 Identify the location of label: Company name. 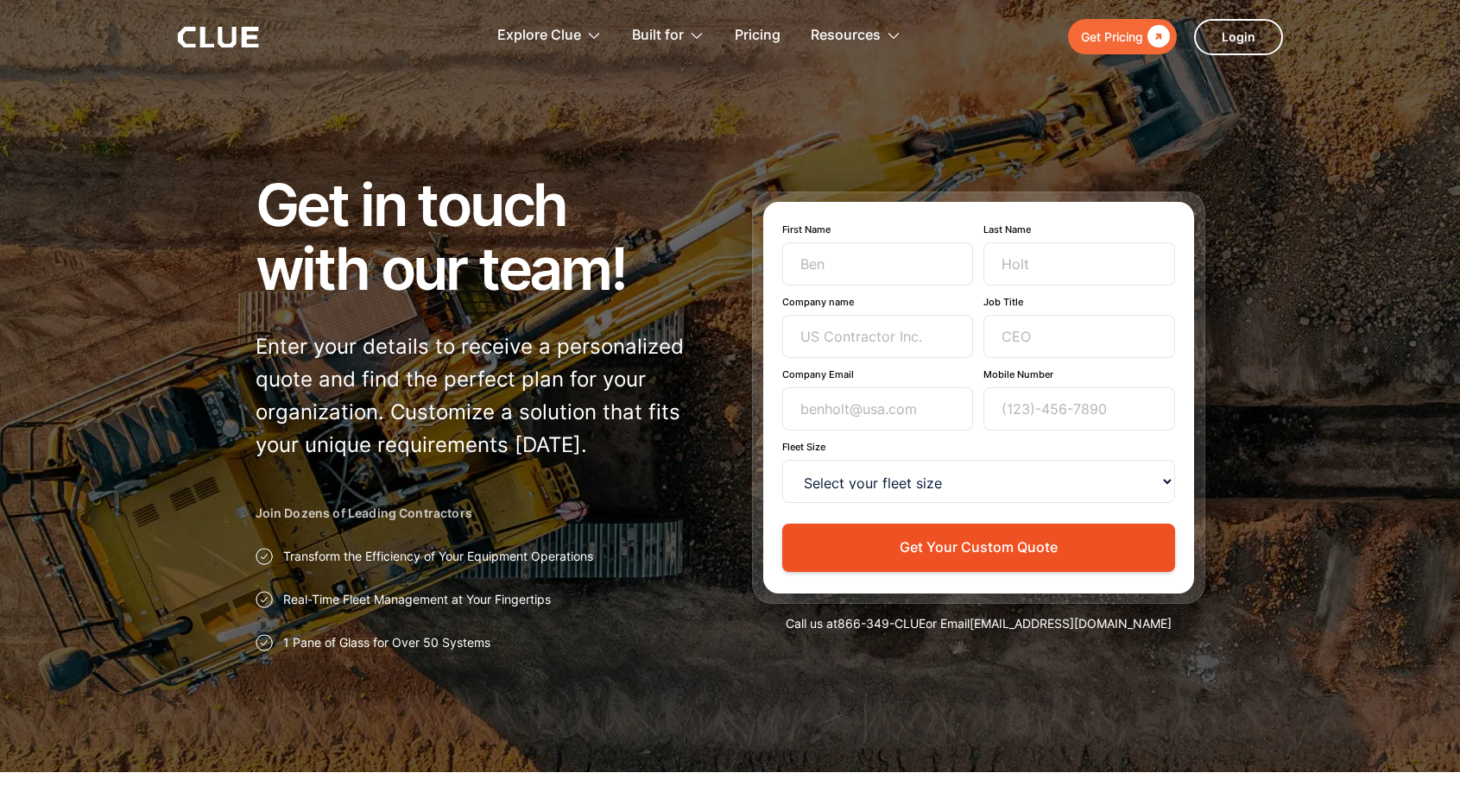
(878, 302).